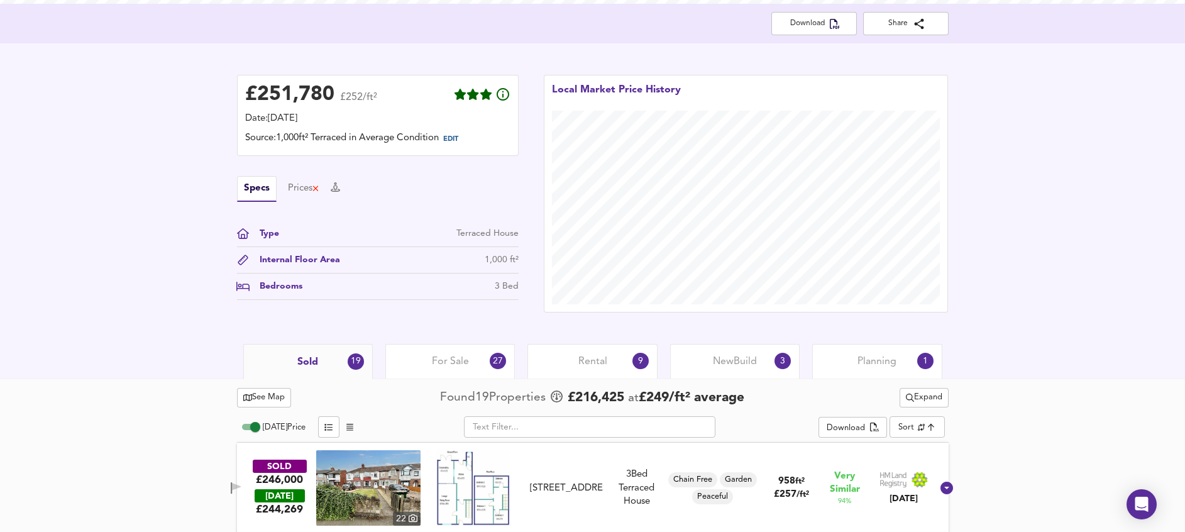 This screenshot has height=532, width=1185. Describe the element at coordinates (845, 483) in the screenshot. I see `span: Very Similar` at that location.